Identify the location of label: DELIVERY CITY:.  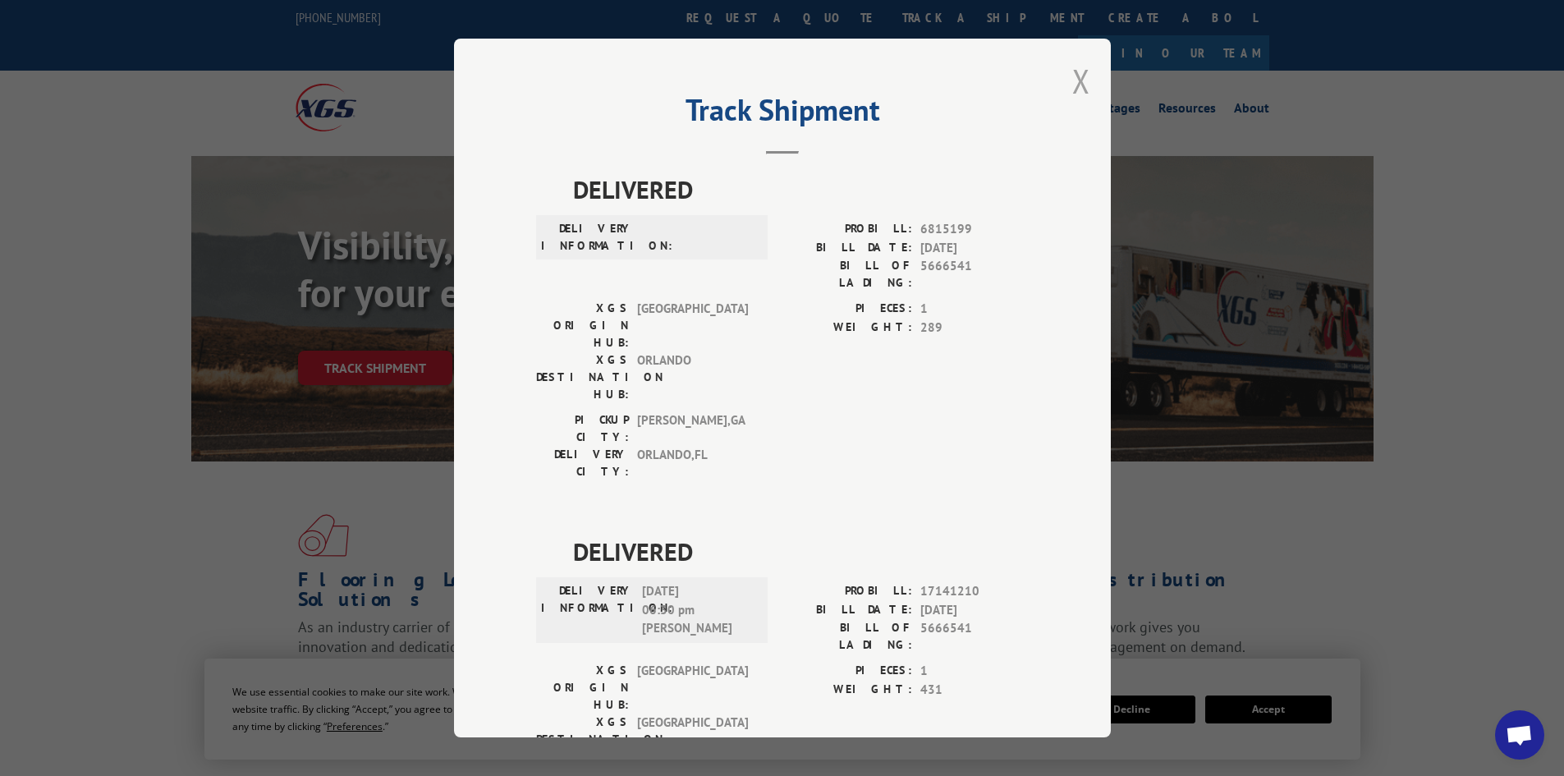
(582, 463).